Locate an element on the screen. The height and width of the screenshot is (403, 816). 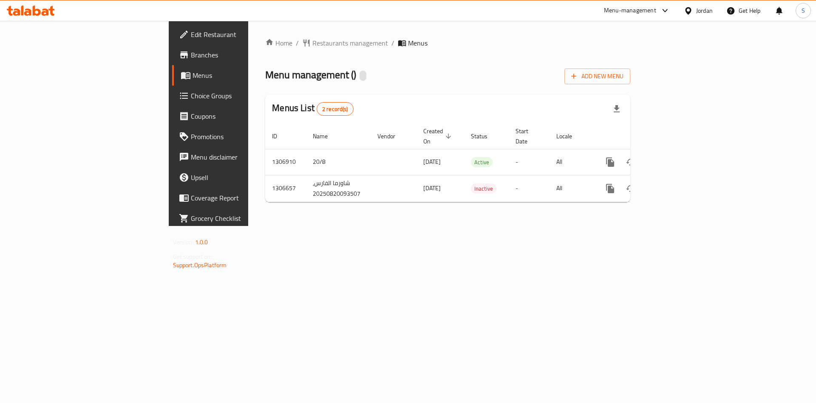
span: Status is located at coordinates (485, 136).